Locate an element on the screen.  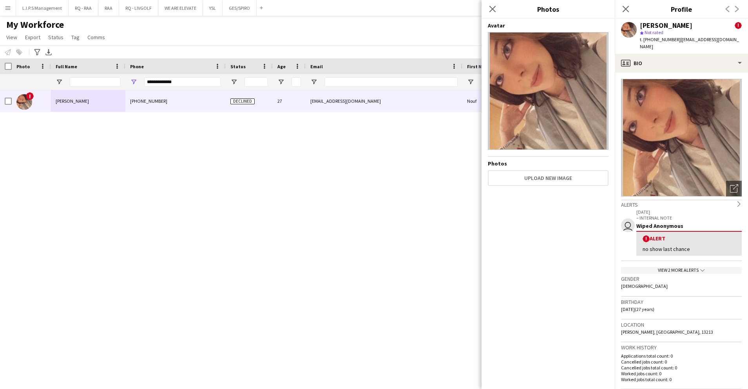
img: Crew avatar is located at coordinates (548, 91).